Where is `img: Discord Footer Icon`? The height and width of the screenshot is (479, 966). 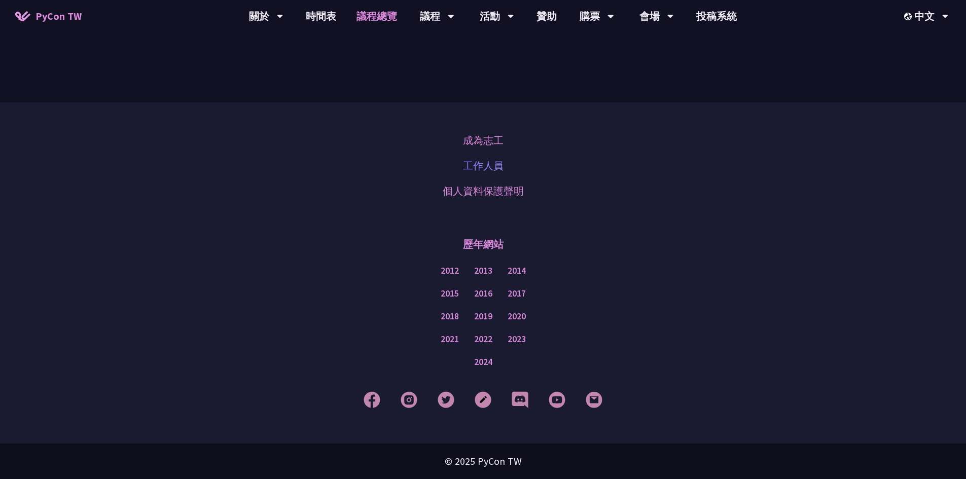
img: Discord Footer Icon is located at coordinates (520, 400).